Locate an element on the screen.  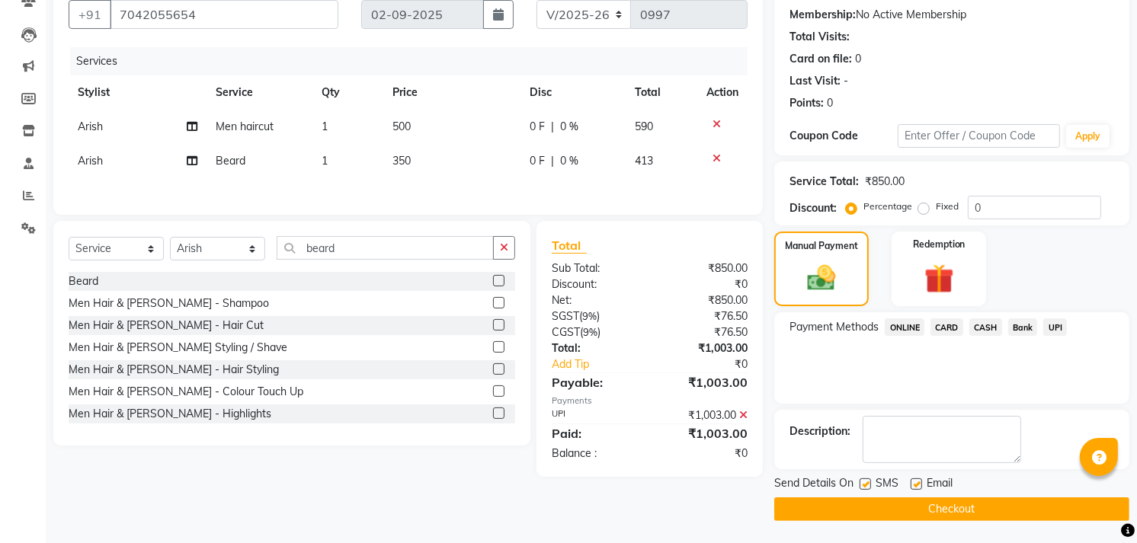
div: Total: is located at coordinates (595, 348).